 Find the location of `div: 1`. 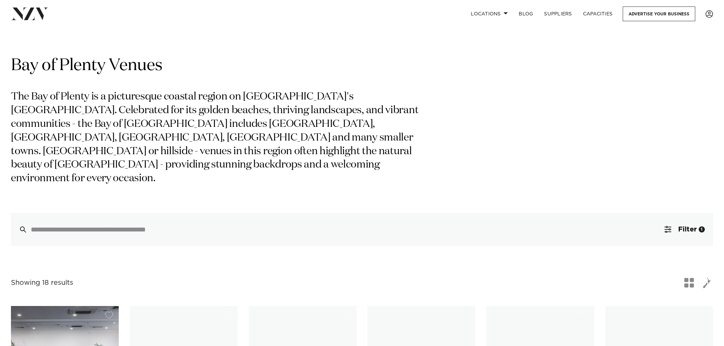

div: 1 is located at coordinates (702, 230).